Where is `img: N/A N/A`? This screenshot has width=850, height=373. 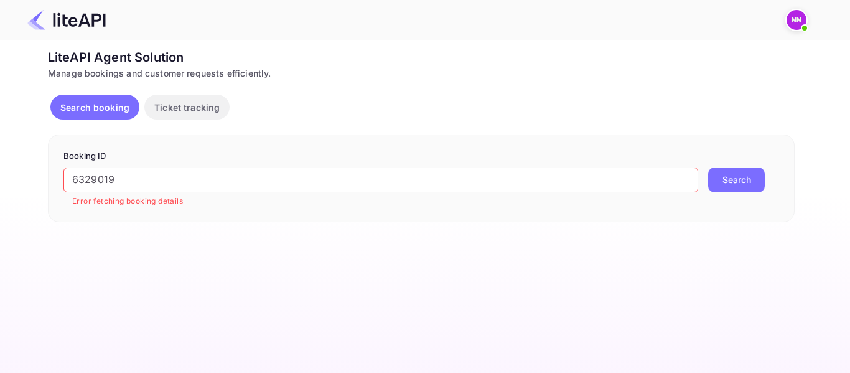
img: N/A N/A is located at coordinates (796, 20).